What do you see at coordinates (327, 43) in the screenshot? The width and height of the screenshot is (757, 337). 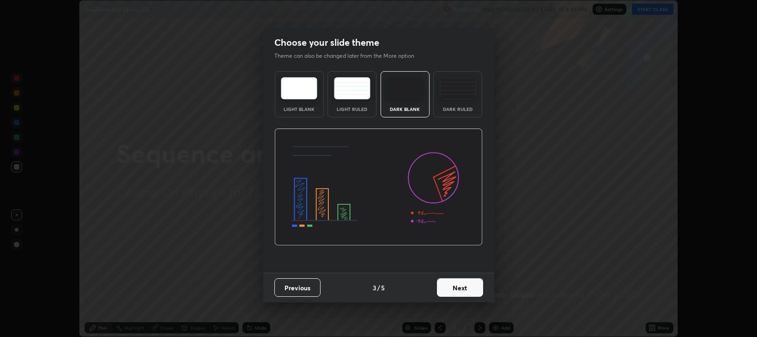 I see `h2: Choose your slide theme` at bounding box center [327, 43].